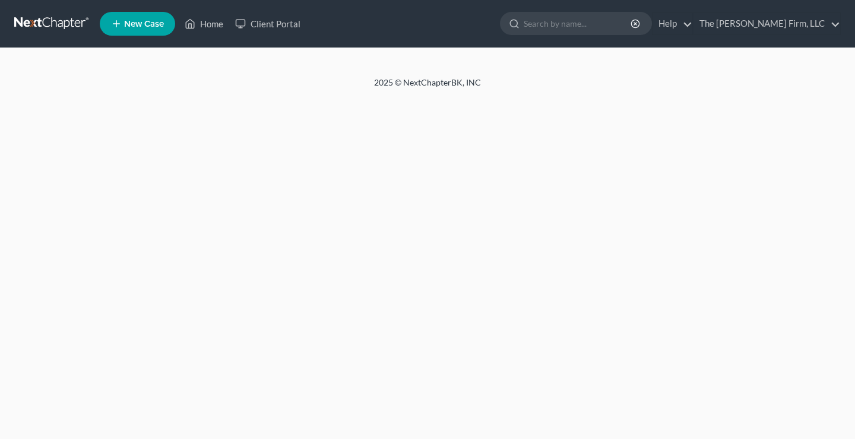 The width and height of the screenshot is (855, 439). I want to click on span: New Case, so click(144, 24).